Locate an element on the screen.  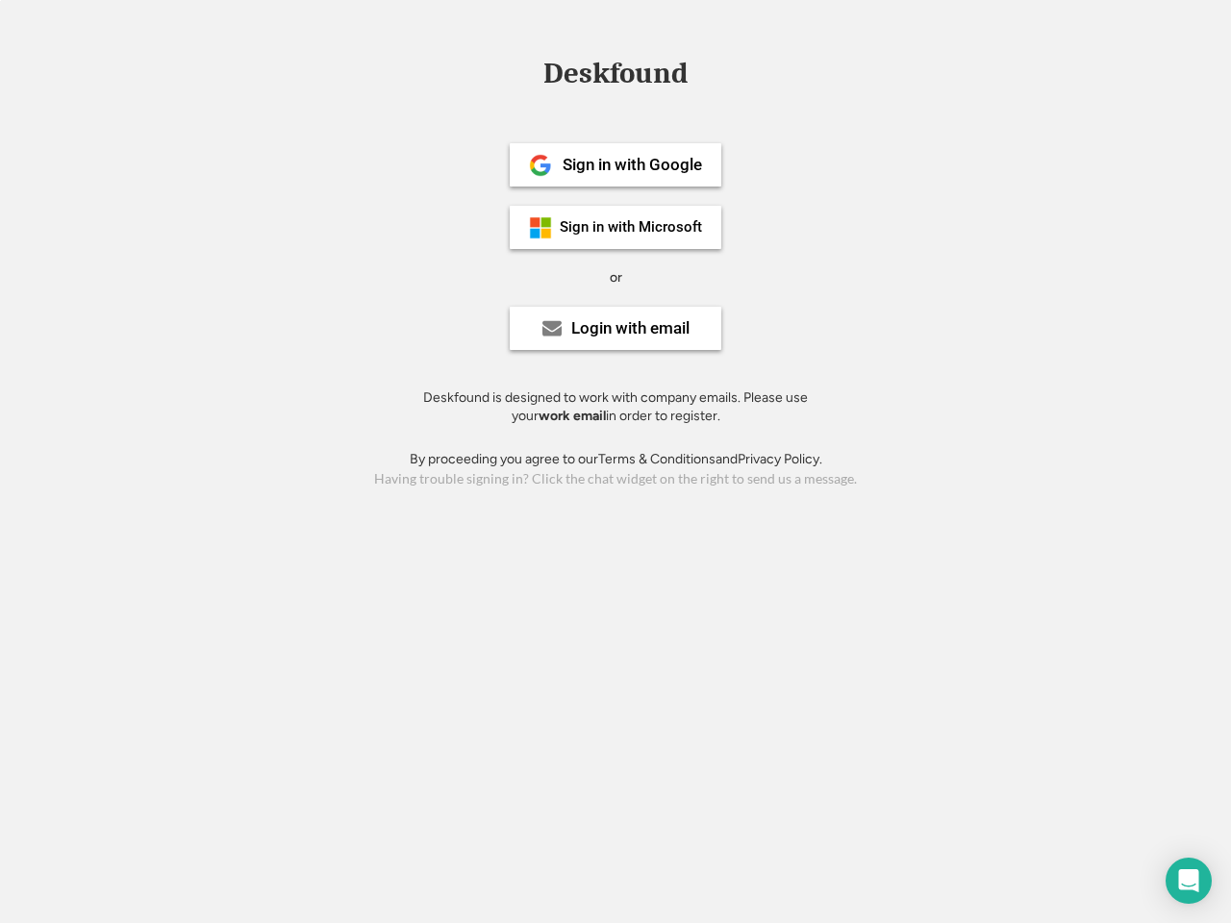
div: Sign in with Microsoft is located at coordinates (631, 227).